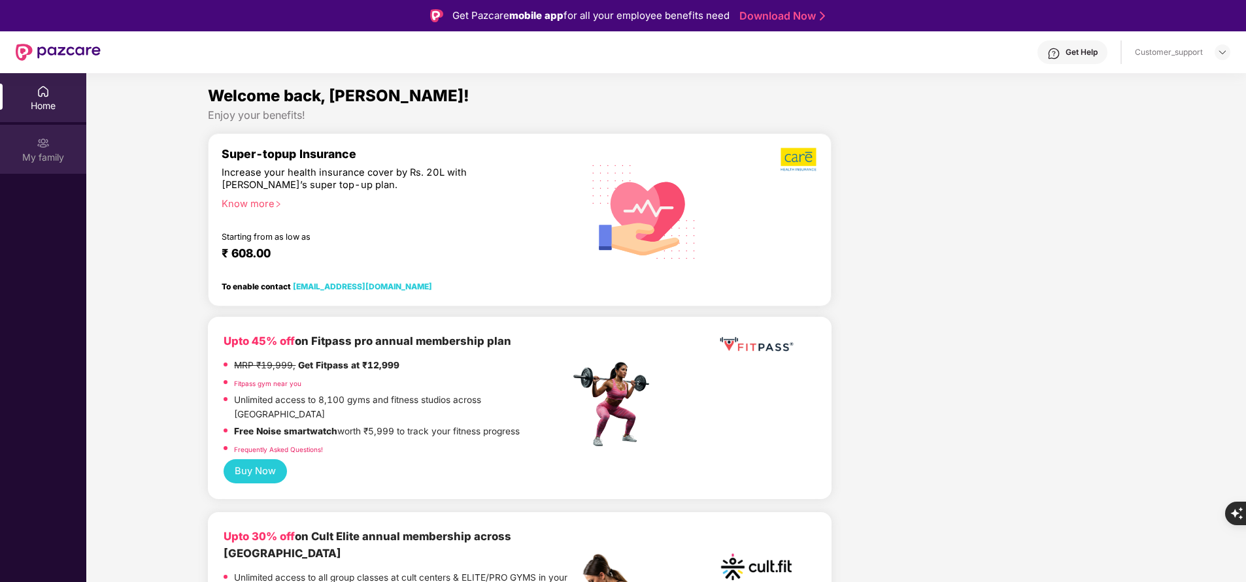  I want to click on div: To enable contact, so click(327, 286).